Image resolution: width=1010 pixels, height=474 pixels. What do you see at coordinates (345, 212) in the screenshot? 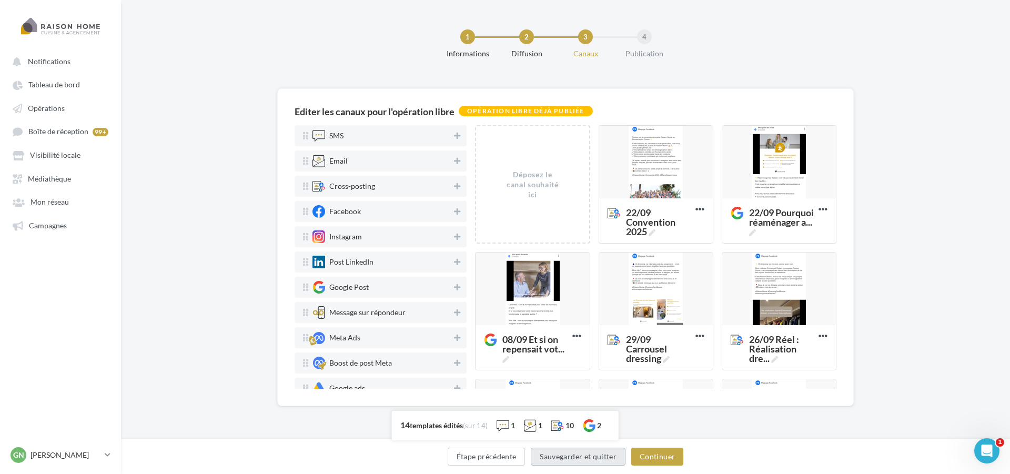
I see `div: Facebook` at bounding box center [345, 212].